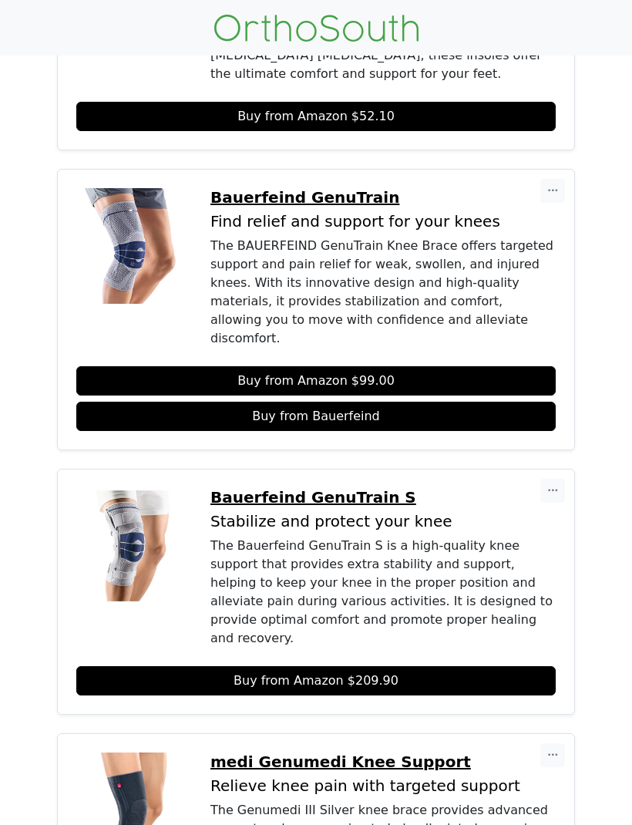 The image size is (632, 825). What do you see at coordinates (316, 116) in the screenshot?
I see `a: Buy from Amazon $52.10` at bounding box center [316, 116].